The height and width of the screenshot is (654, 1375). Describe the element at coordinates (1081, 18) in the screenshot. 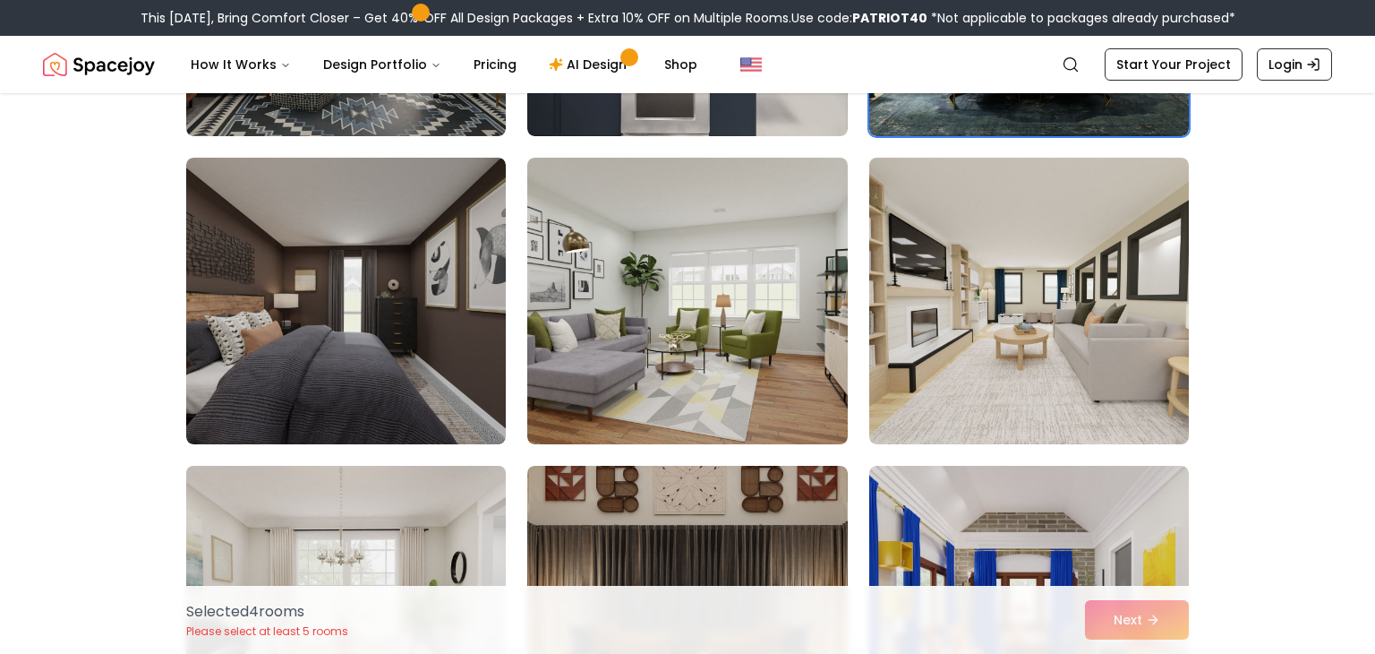

I see `span: *Not applicable to packages already purchased*` at that location.